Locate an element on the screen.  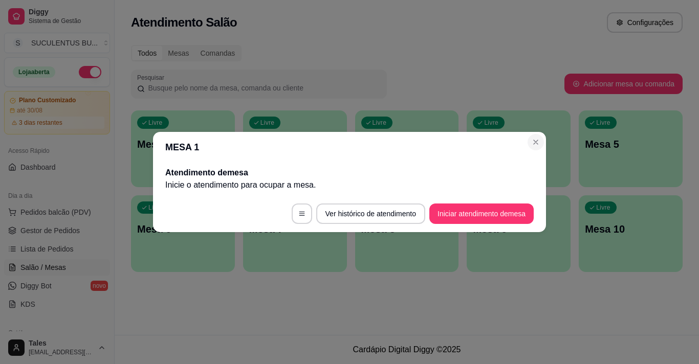
button: Close is located at coordinates (535, 142).